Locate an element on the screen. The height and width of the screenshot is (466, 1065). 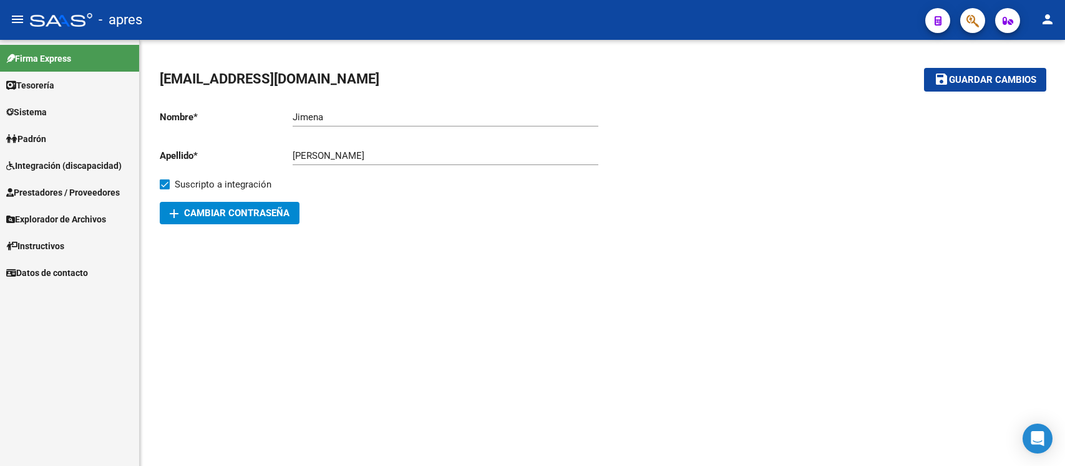
mat-icon: save is located at coordinates (941, 79).